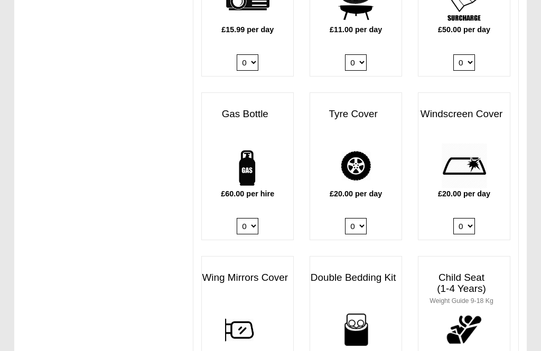 This screenshot has height=351, width=541. Describe the element at coordinates (247, 194) in the screenshot. I see `b: £60.00 per hire` at that location.